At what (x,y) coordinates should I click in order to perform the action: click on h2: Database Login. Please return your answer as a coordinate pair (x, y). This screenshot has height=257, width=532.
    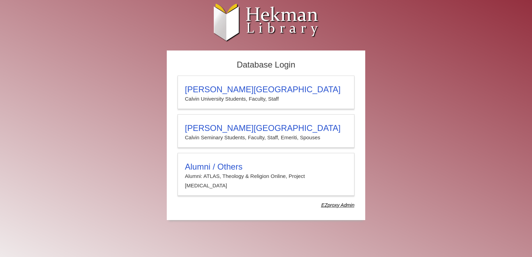
    Looking at the image, I should click on (266, 65).